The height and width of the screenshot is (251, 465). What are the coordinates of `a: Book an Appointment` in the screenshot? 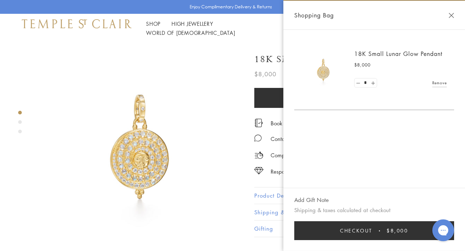 It's located at (297, 123).